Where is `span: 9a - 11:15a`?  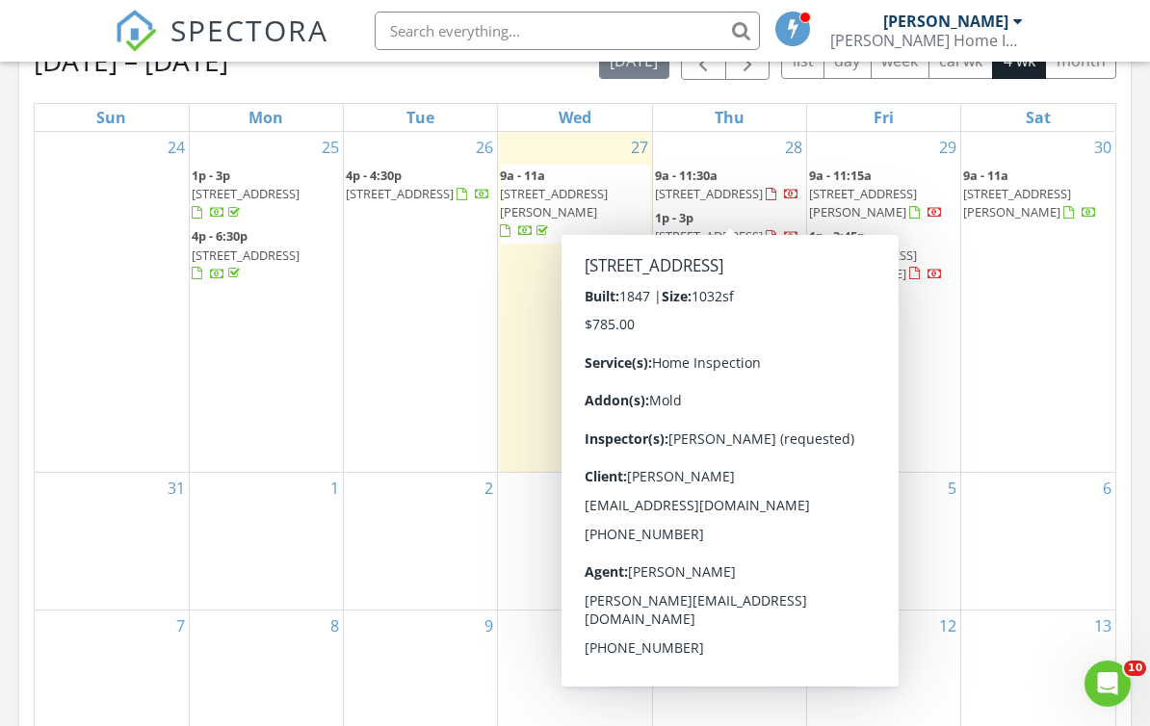
span: 9a - 11:15a is located at coordinates (840, 175).